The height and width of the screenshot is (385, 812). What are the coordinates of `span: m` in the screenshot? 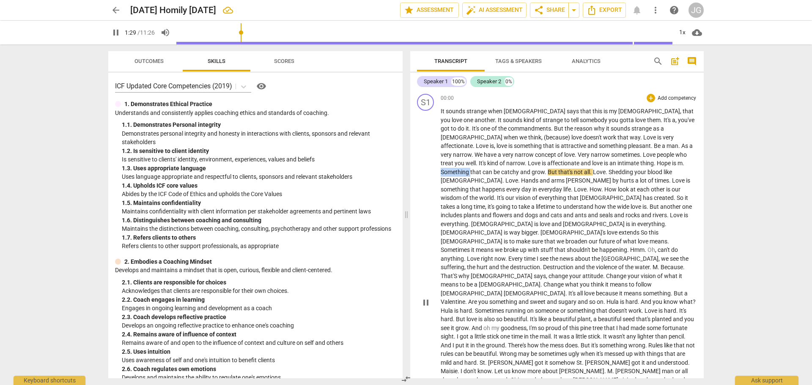 It's located at (680, 163).